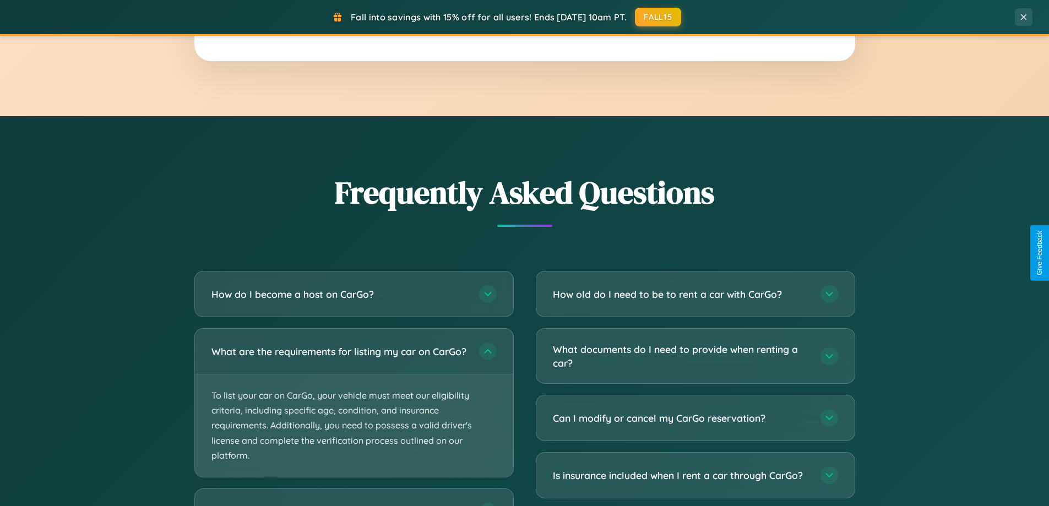 This screenshot has height=506, width=1049. What do you see at coordinates (681, 418) in the screenshot?
I see `h3: Can I modify or cancel my CarGo reservation?` at bounding box center [681, 418].